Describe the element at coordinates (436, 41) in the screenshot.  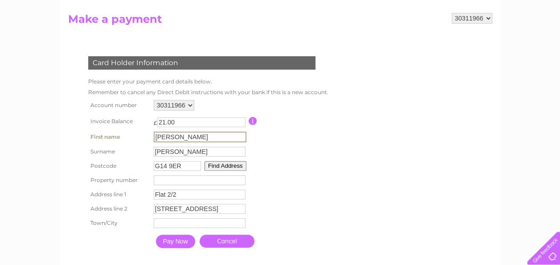
I see `a: Energy` at that location.